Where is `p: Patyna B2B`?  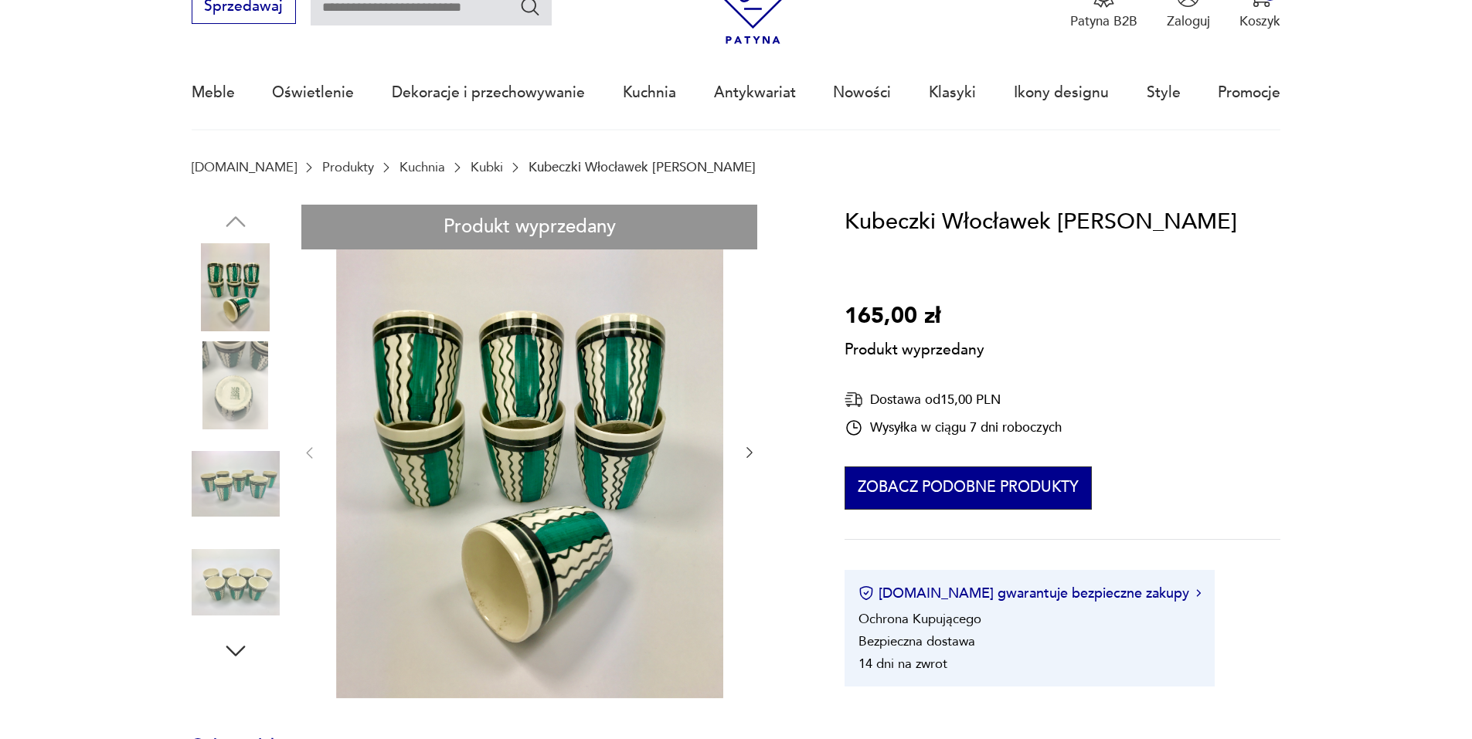
p: Patyna B2B is located at coordinates (1103, 21).